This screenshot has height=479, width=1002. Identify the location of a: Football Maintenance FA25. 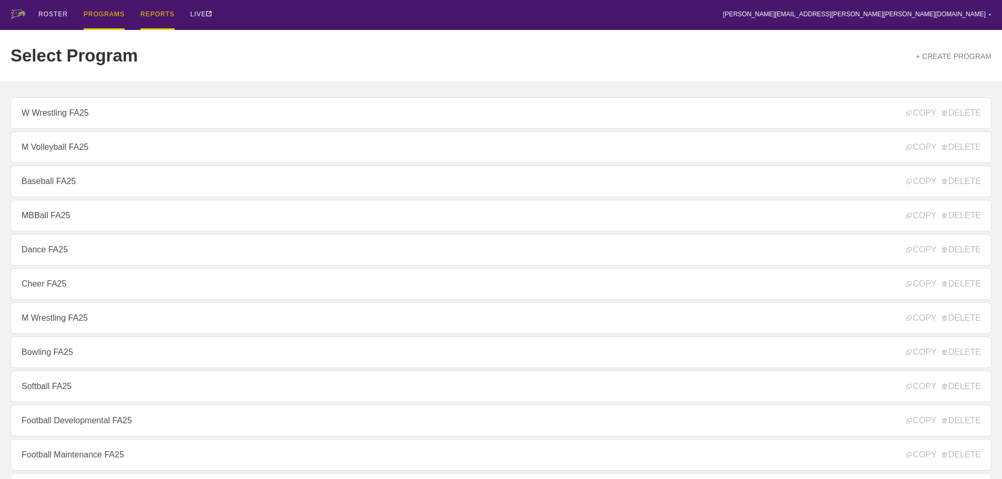
(501, 455).